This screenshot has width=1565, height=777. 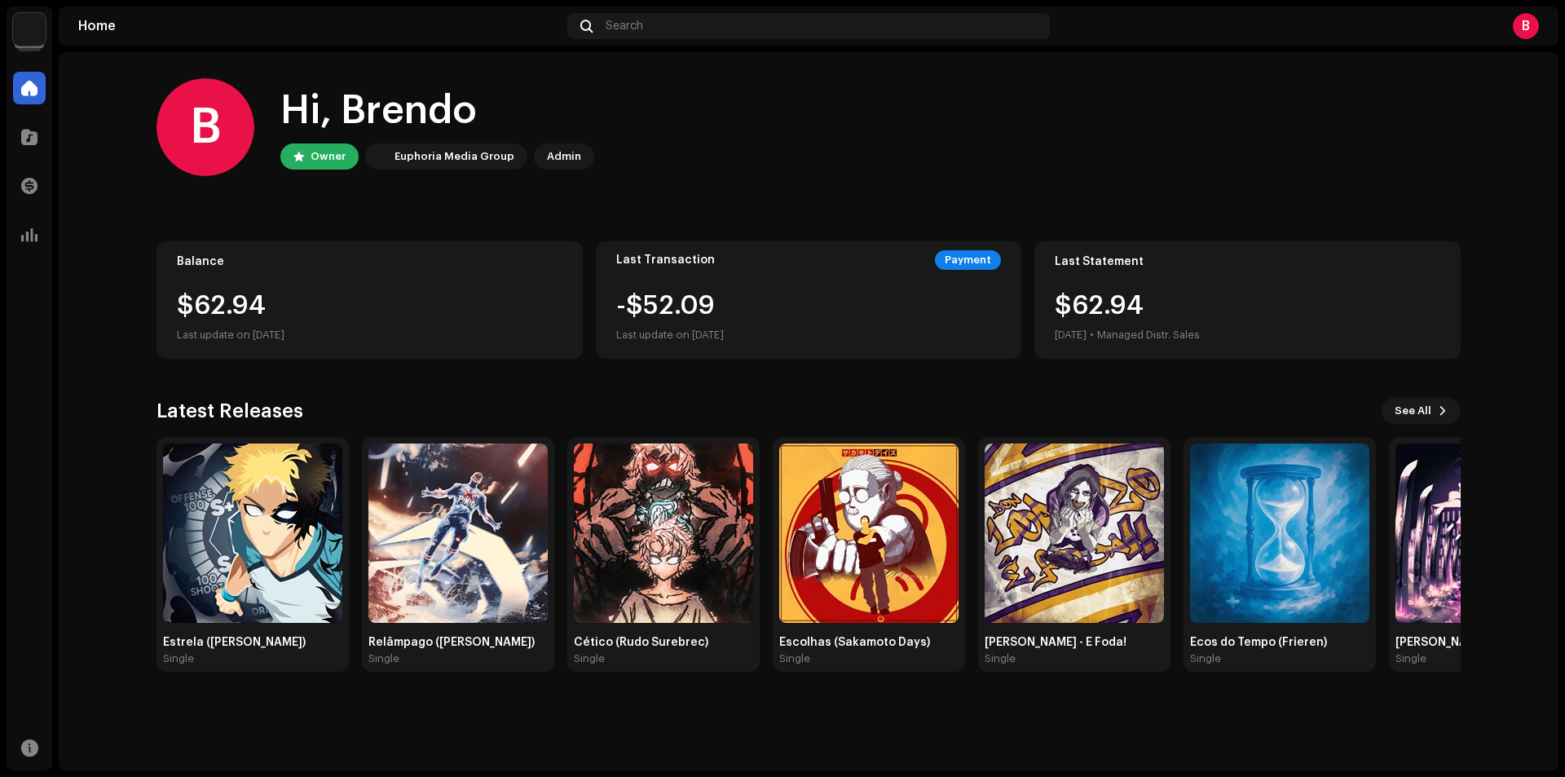 What do you see at coordinates (454, 157) in the screenshot?
I see `div: Euphoria Media Group` at bounding box center [454, 157].